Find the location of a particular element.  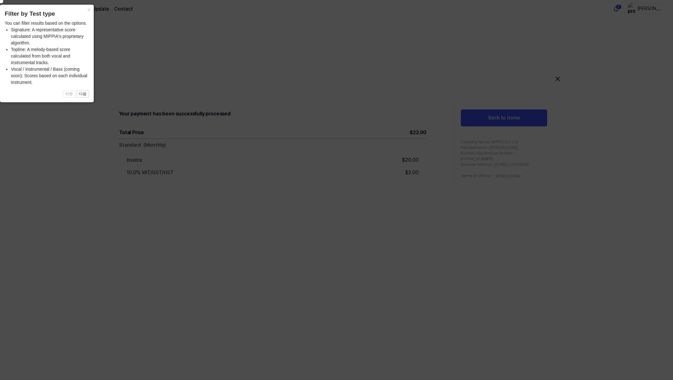

li: Signature: A representative score calculated using MIPPIA's proprietary algorithm. is located at coordinates (50, 36).